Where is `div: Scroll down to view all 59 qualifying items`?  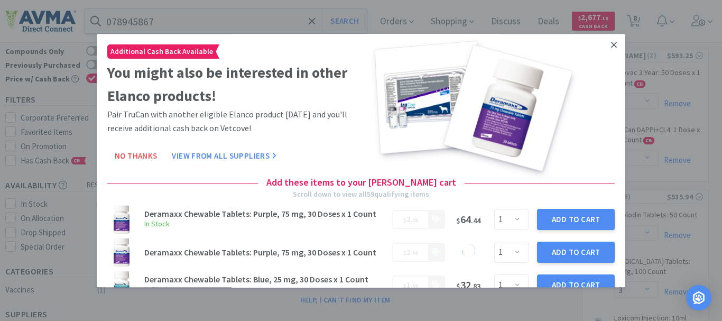
div: Scroll down to view all 59 qualifying items is located at coordinates (361, 194).